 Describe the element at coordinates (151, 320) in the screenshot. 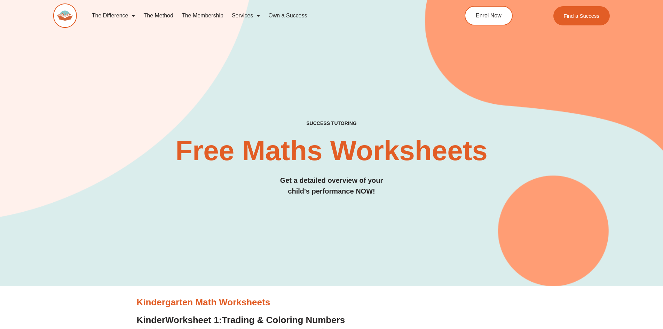

I see `span: Kinder` at that location.